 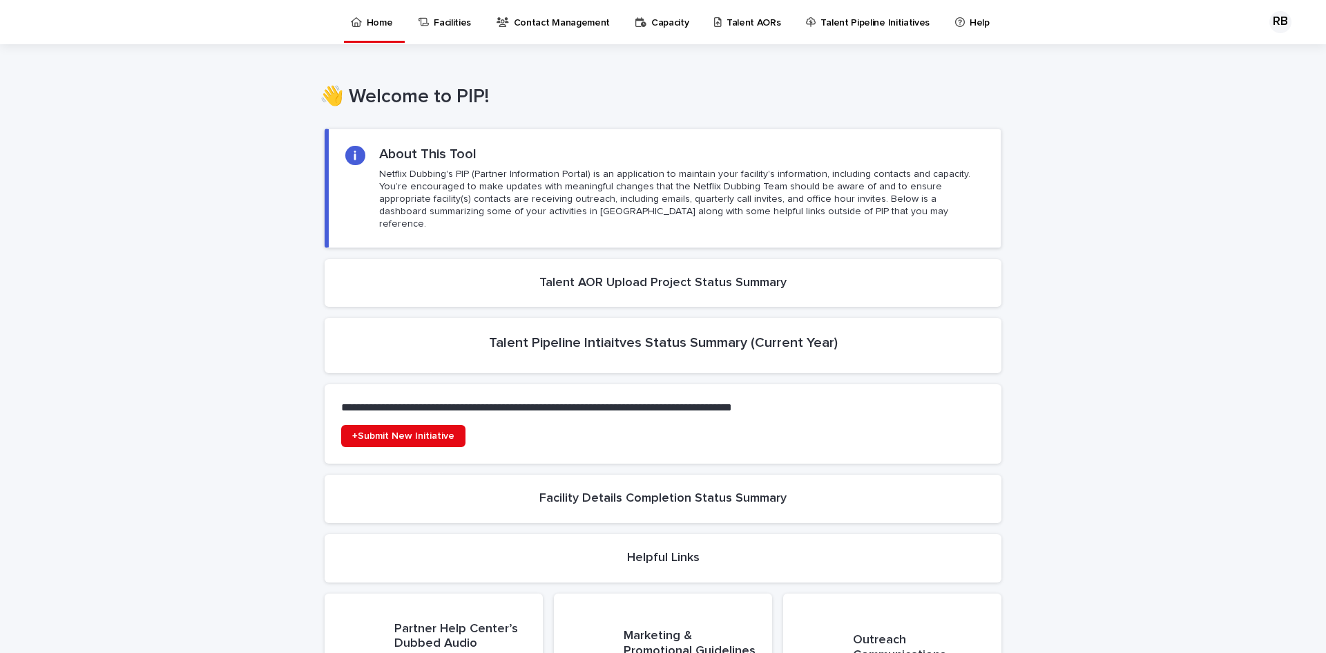 I want to click on span: +Submit New Initiative, so click(x=403, y=436).